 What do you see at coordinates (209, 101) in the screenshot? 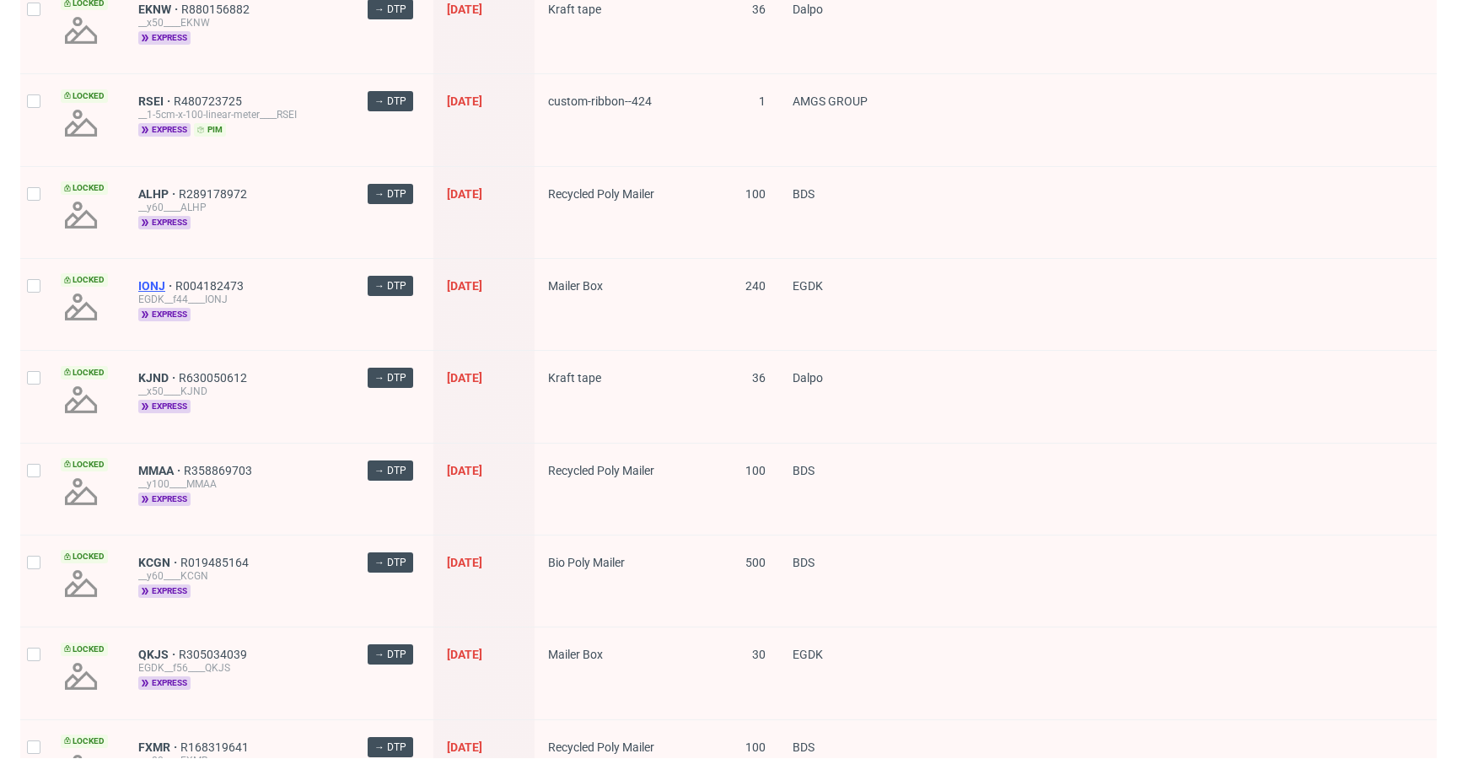
I see `a: R480723725` at bounding box center [209, 101].